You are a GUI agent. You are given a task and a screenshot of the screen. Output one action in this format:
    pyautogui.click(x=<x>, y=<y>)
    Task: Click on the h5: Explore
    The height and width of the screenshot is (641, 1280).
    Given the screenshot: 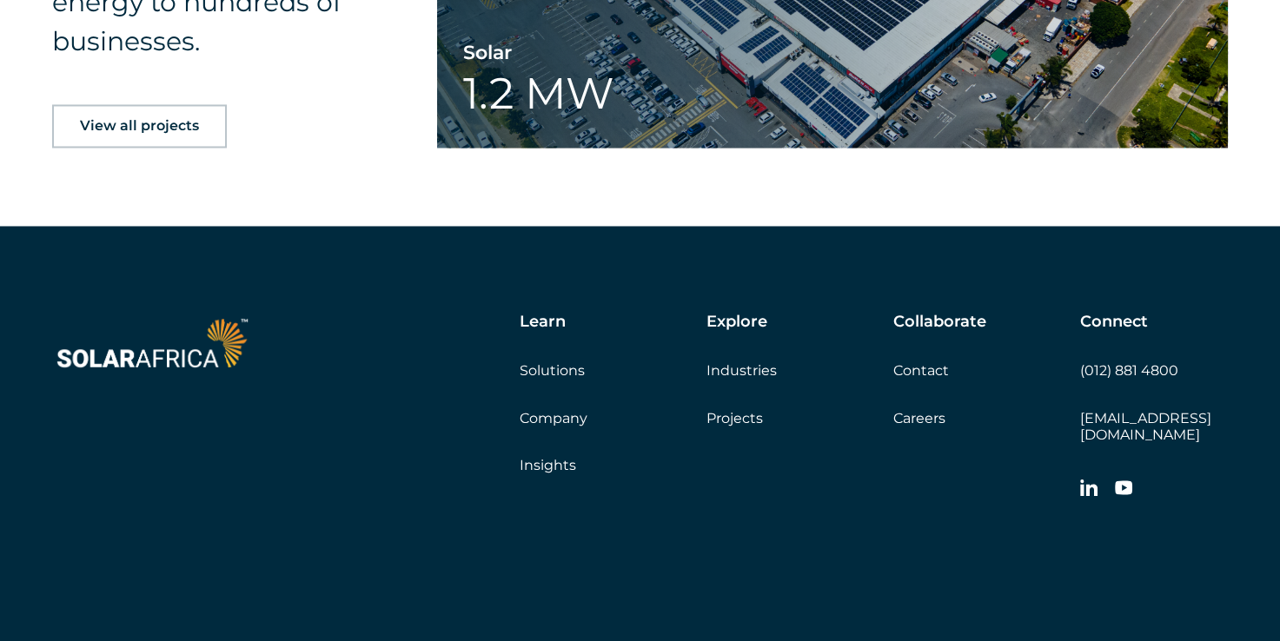 What is the action you would take?
    pyautogui.click(x=737, y=322)
    